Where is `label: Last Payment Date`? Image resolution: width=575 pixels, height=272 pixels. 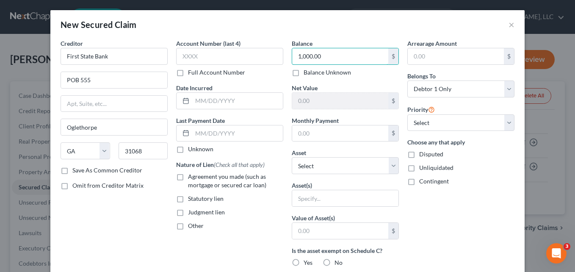
label: Last Payment Date is located at coordinates (200, 120).